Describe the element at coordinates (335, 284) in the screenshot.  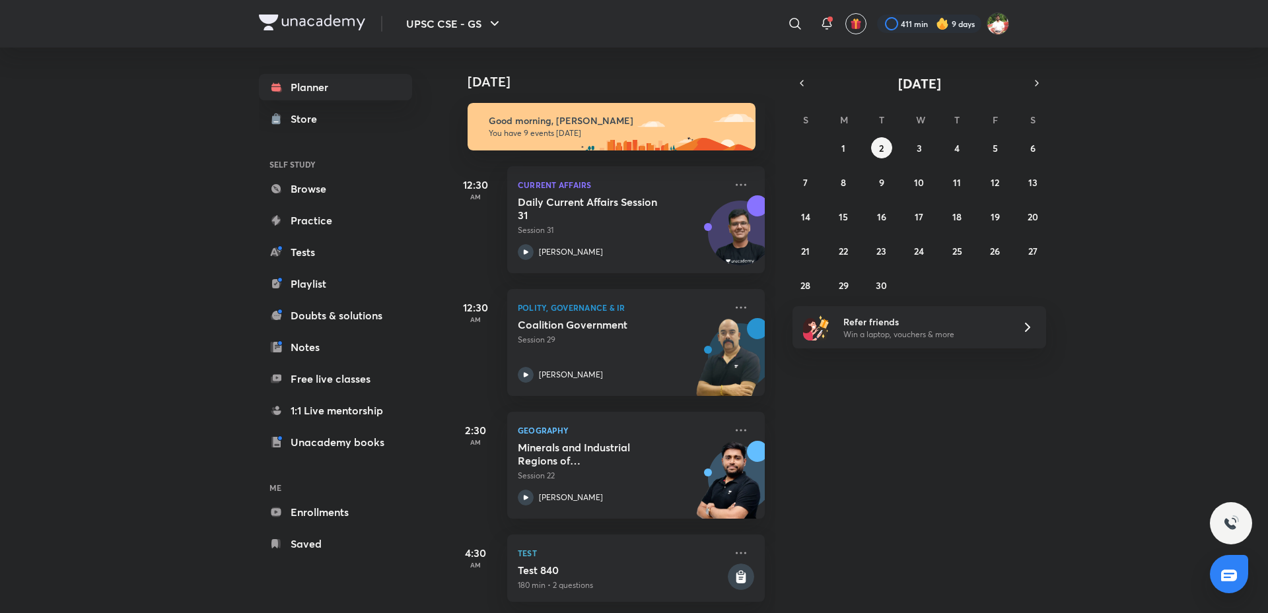
I see `a: Playlist` at that location.